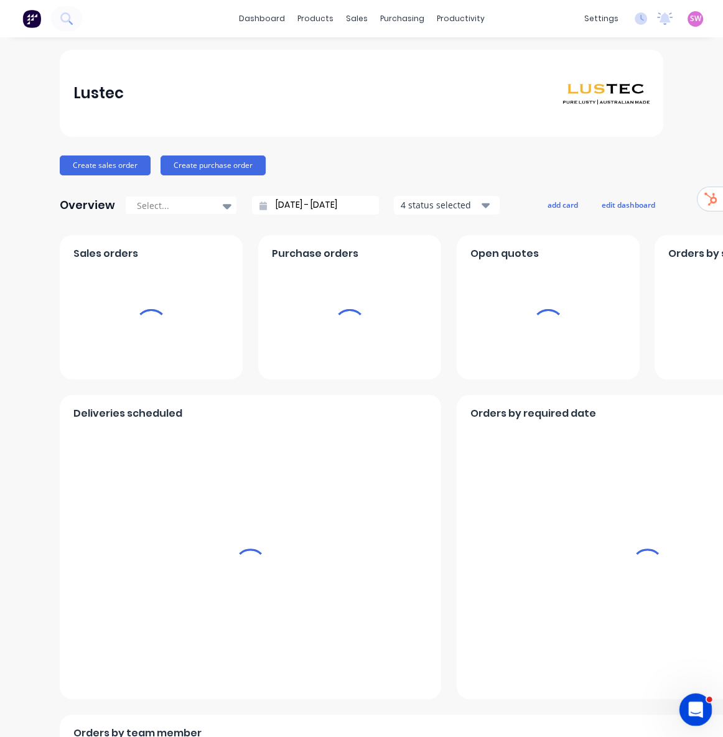  I want to click on div: Lustec, so click(98, 93).